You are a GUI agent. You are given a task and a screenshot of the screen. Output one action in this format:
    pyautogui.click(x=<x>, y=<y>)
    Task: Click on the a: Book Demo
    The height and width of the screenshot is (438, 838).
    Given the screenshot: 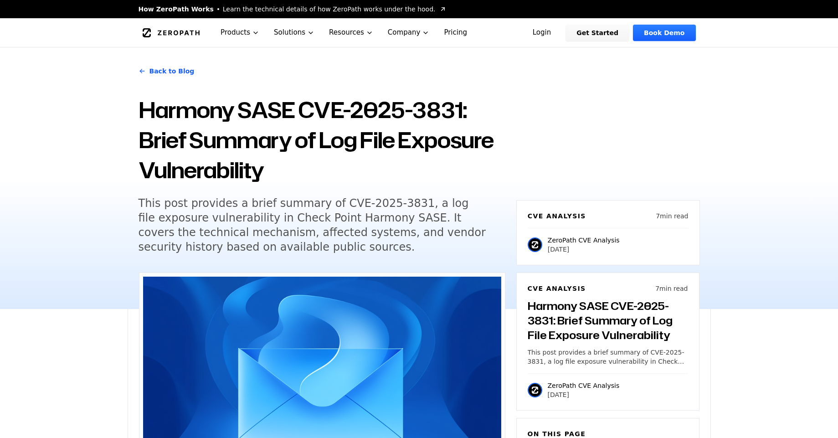 What is the action you would take?
    pyautogui.click(x=664, y=33)
    